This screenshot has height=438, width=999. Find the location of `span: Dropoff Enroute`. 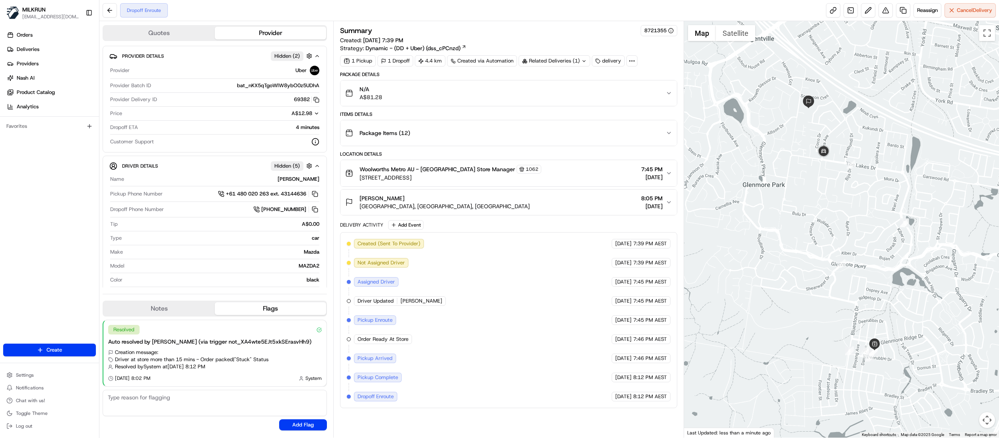

span: Dropoff Enroute is located at coordinates (376, 396).